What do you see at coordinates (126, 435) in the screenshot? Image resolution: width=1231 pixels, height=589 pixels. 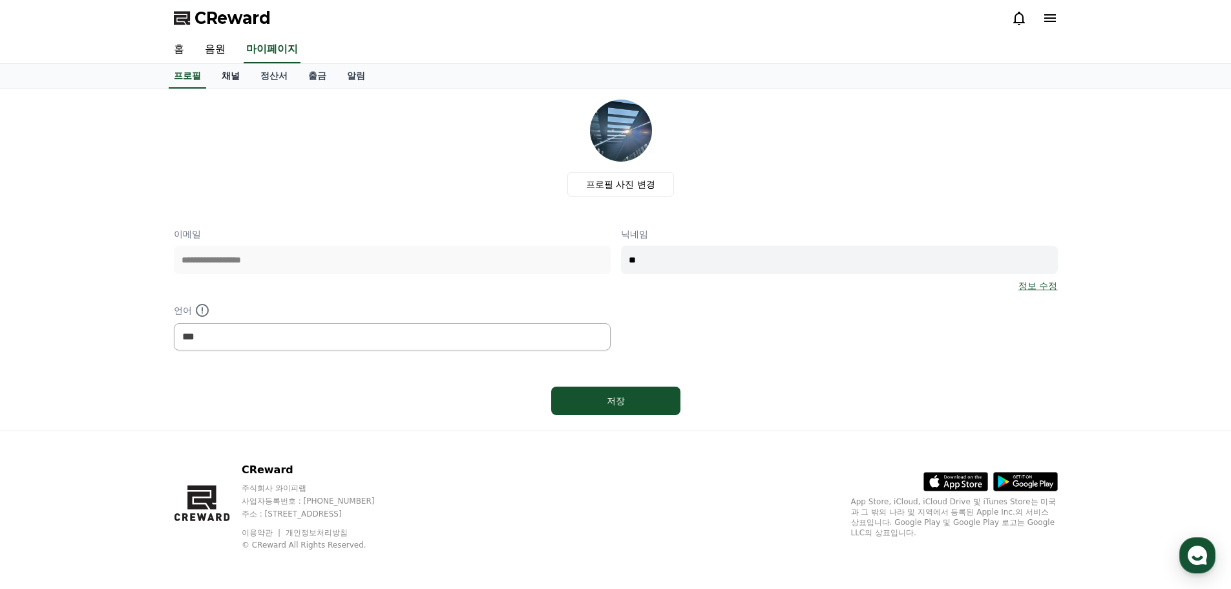 I see `span: 대화` at bounding box center [126, 435].